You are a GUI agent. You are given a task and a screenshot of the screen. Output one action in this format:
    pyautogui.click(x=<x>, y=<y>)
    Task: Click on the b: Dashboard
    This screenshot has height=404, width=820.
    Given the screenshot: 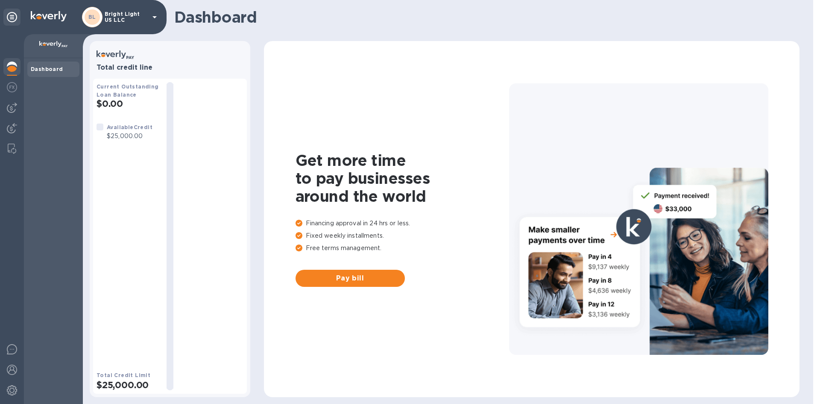 What is the action you would take?
    pyautogui.click(x=47, y=69)
    